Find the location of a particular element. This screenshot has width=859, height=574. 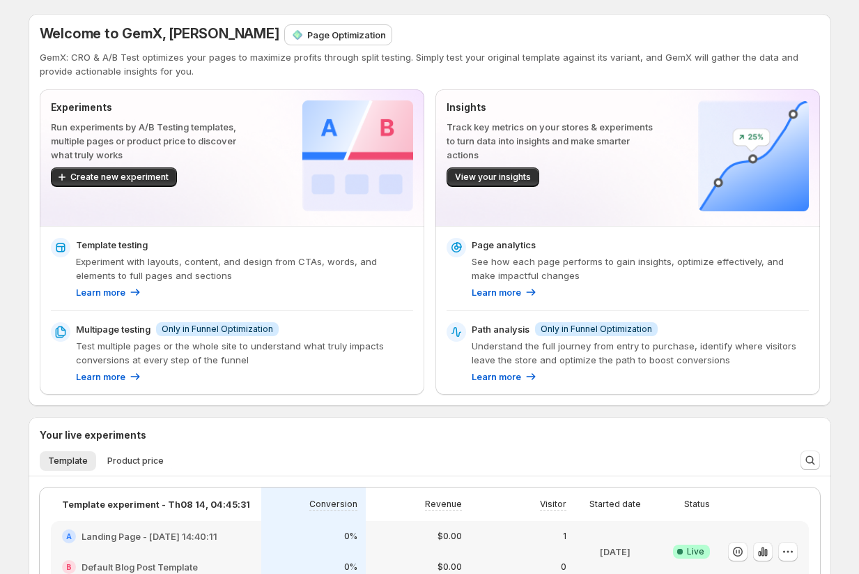

img: Insights is located at coordinates (753, 155).